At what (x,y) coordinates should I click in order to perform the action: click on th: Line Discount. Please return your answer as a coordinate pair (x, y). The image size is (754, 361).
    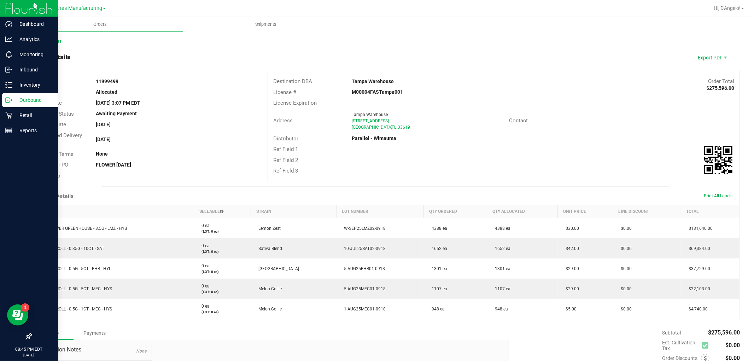
    Looking at the image, I should click on (647, 211).